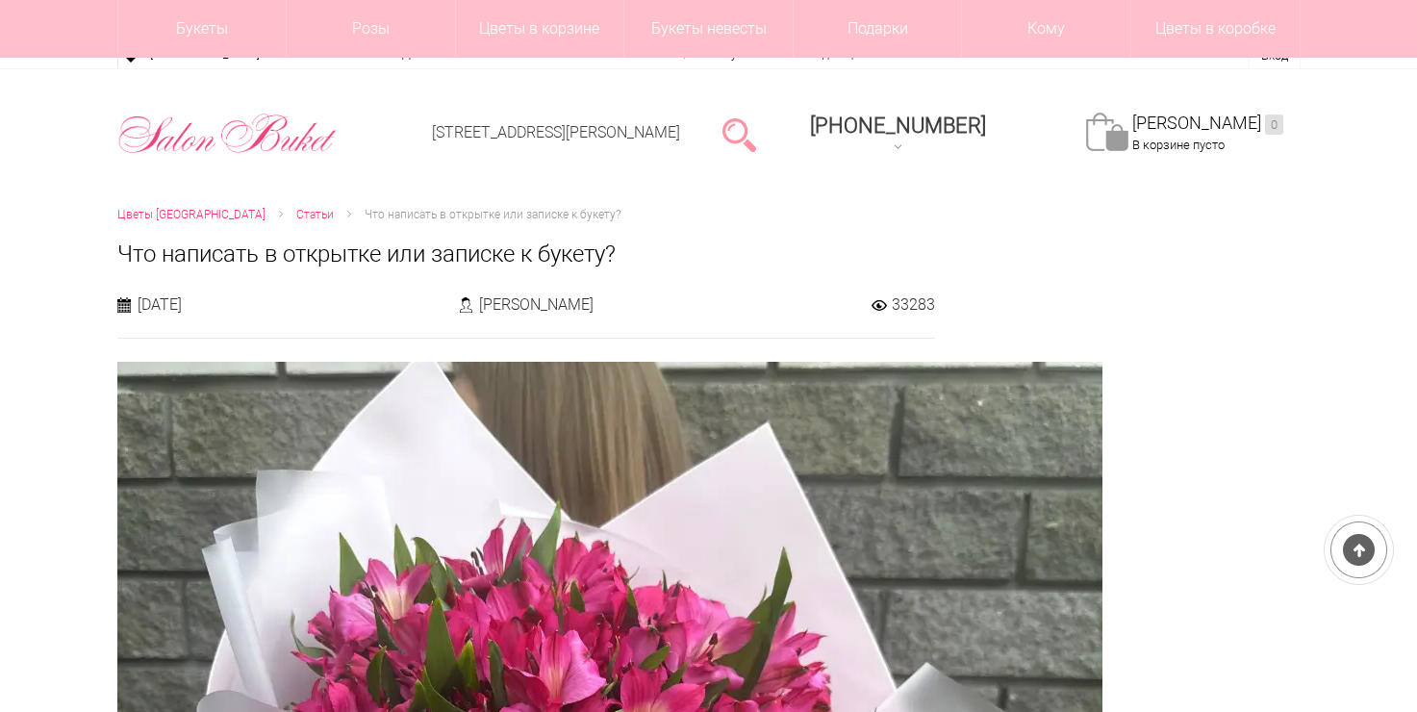  What do you see at coordinates (315, 215) in the screenshot?
I see `span: Статьи` at bounding box center [315, 215].